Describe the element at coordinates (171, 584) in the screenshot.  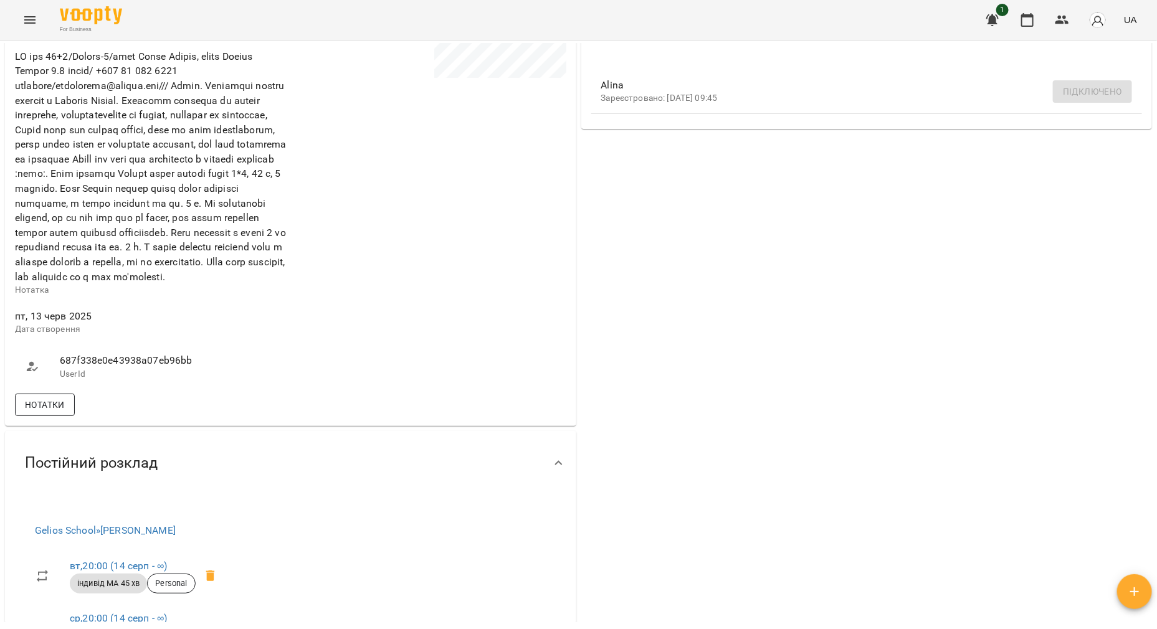
I see `span: Personal` at that location.